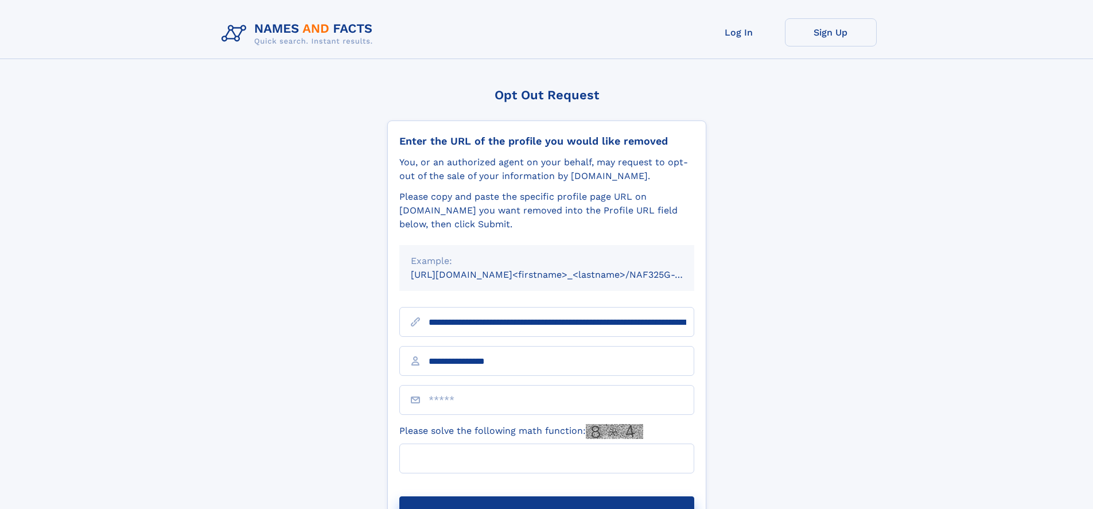 The width and height of the screenshot is (1093, 509). Describe the element at coordinates (547, 95) in the screenshot. I see `div: Opt Out Request` at that location.